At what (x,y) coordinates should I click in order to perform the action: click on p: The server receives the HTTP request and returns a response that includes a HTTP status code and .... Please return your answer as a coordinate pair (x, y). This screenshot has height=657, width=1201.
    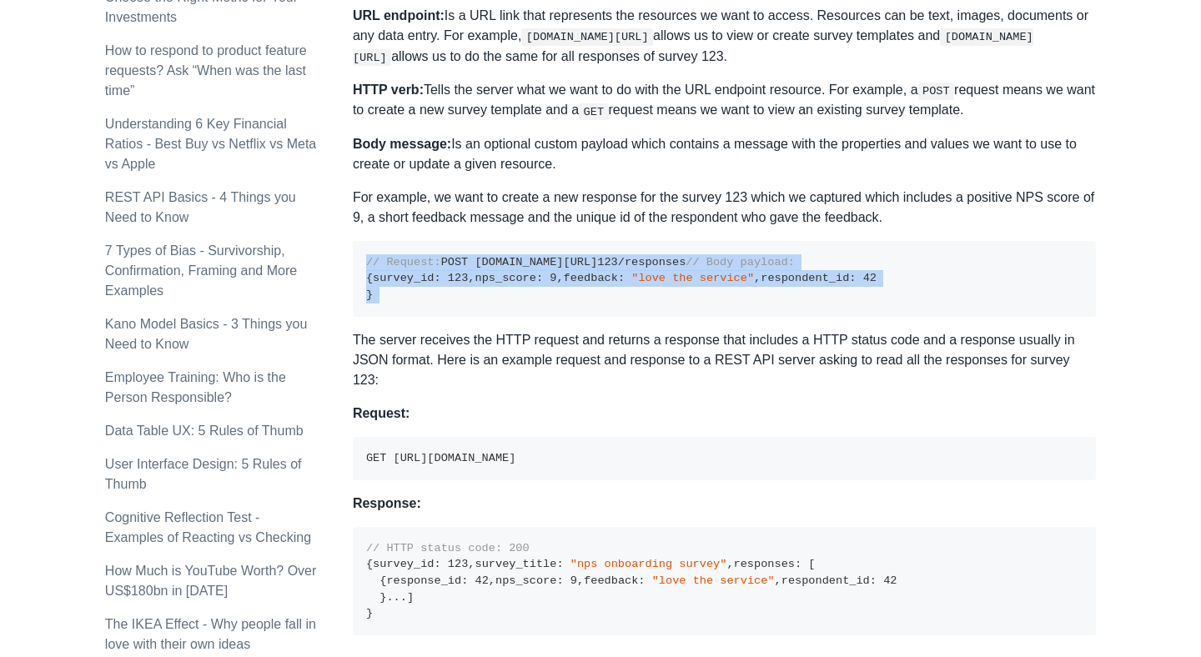
    Looking at the image, I should click on (724, 360).